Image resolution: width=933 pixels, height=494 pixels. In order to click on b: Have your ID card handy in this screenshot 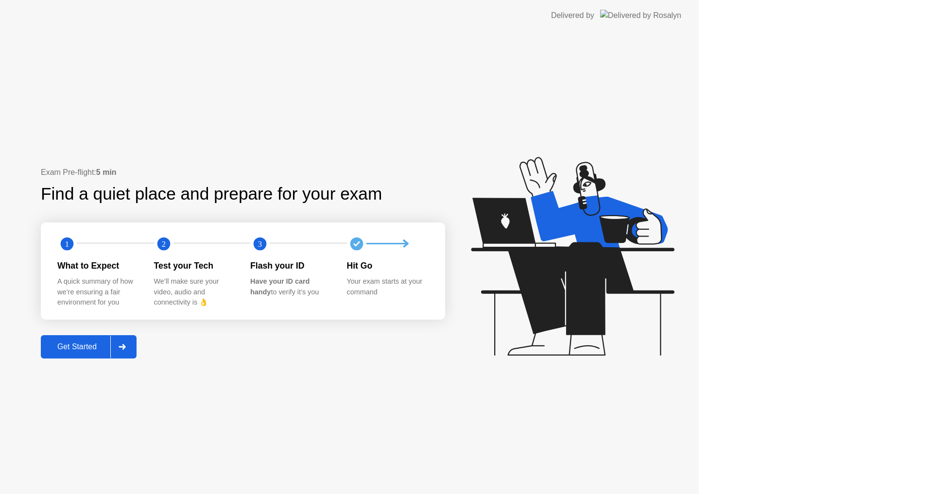, I will do `click(280, 287)`.